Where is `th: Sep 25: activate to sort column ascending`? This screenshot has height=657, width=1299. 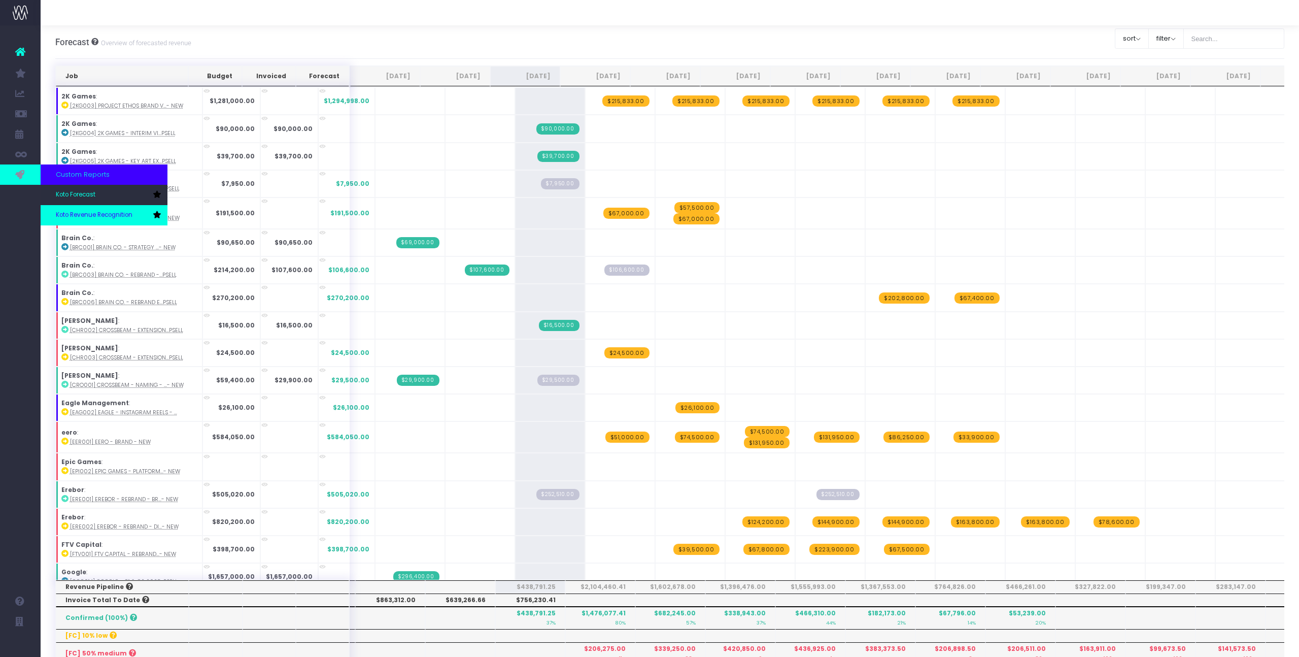 th: Sep 25: activate to sort column ascending is located at coordinates (595, 76).